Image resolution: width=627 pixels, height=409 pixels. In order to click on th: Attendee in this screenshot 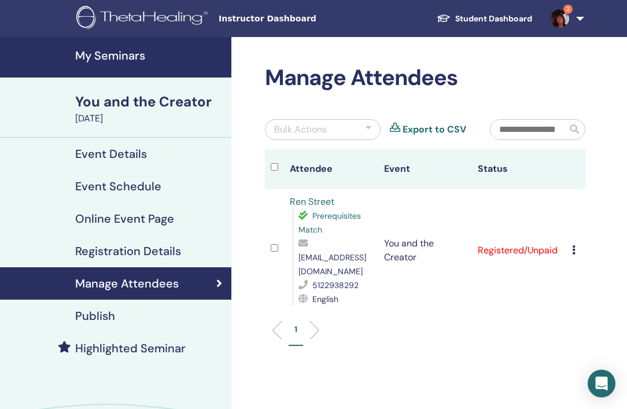, I will do `click(331, 169)`.